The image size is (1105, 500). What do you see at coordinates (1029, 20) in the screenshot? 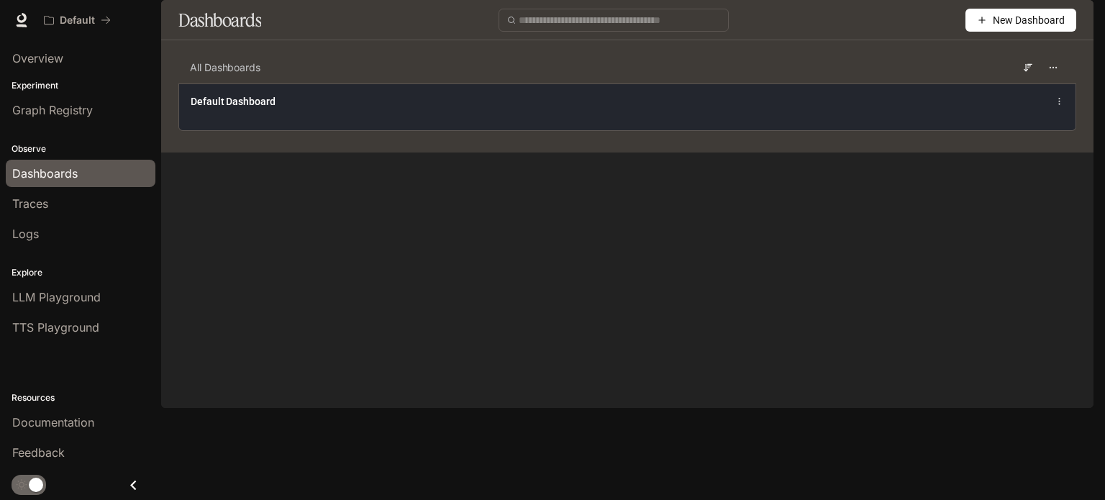
I see `span: New Dashboard` at bounding box center [1029, 20].